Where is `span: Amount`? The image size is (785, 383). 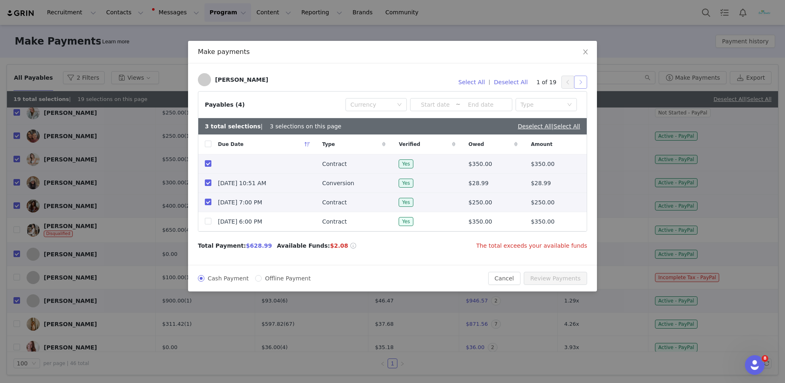
span: Amount is located at coordinates (541, 144).